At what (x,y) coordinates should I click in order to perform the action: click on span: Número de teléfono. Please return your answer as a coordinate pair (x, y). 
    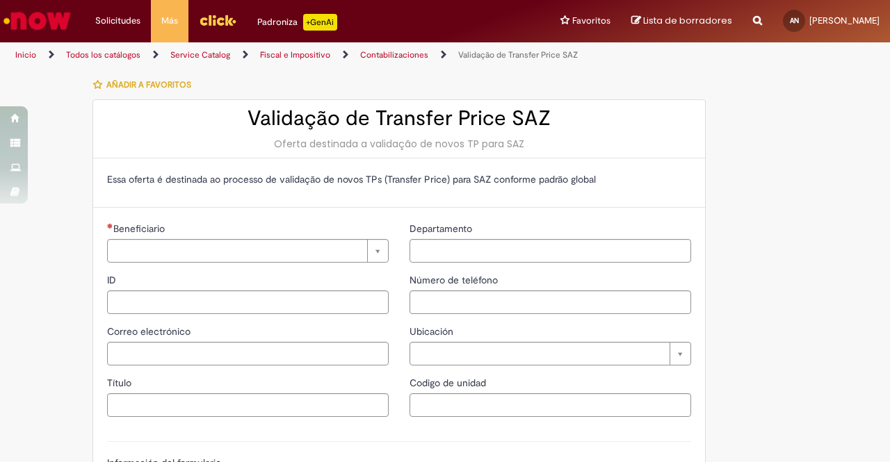
    Looking at the image, I should click on (455, 280).